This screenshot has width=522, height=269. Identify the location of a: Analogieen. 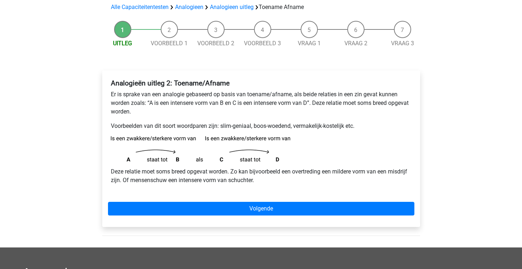
(189, 7).